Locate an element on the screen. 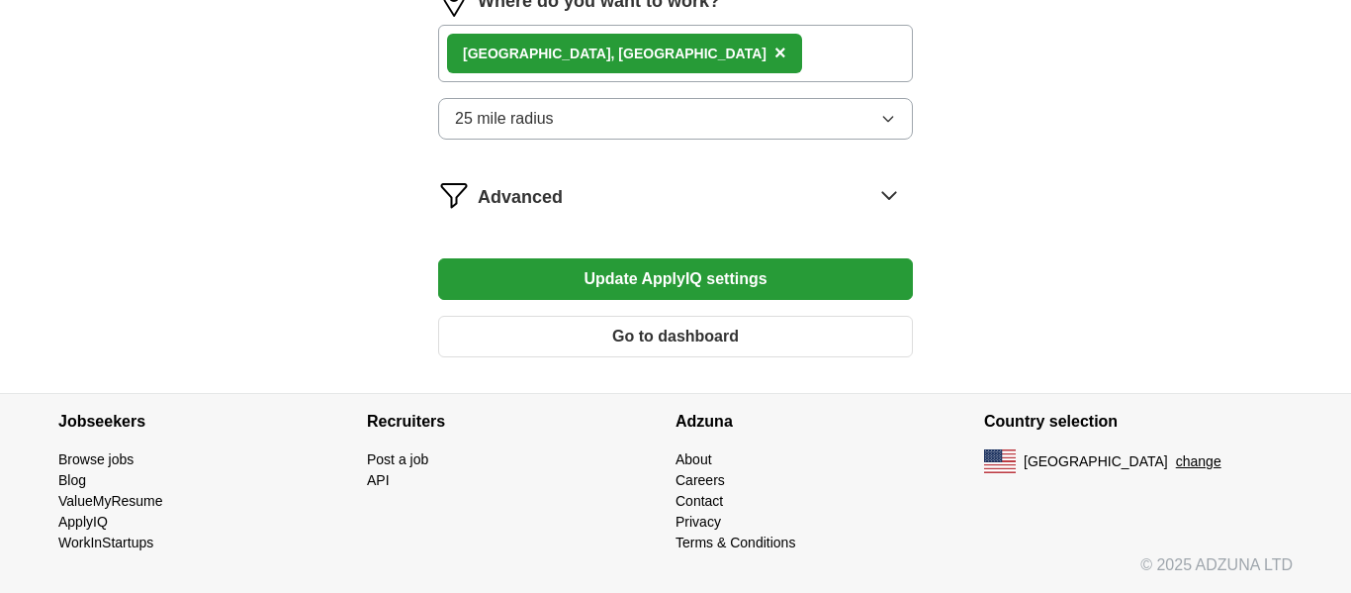 The image size is (1351, 593). button: Update ApplyIQ settings is located at coordinates (676, 279).